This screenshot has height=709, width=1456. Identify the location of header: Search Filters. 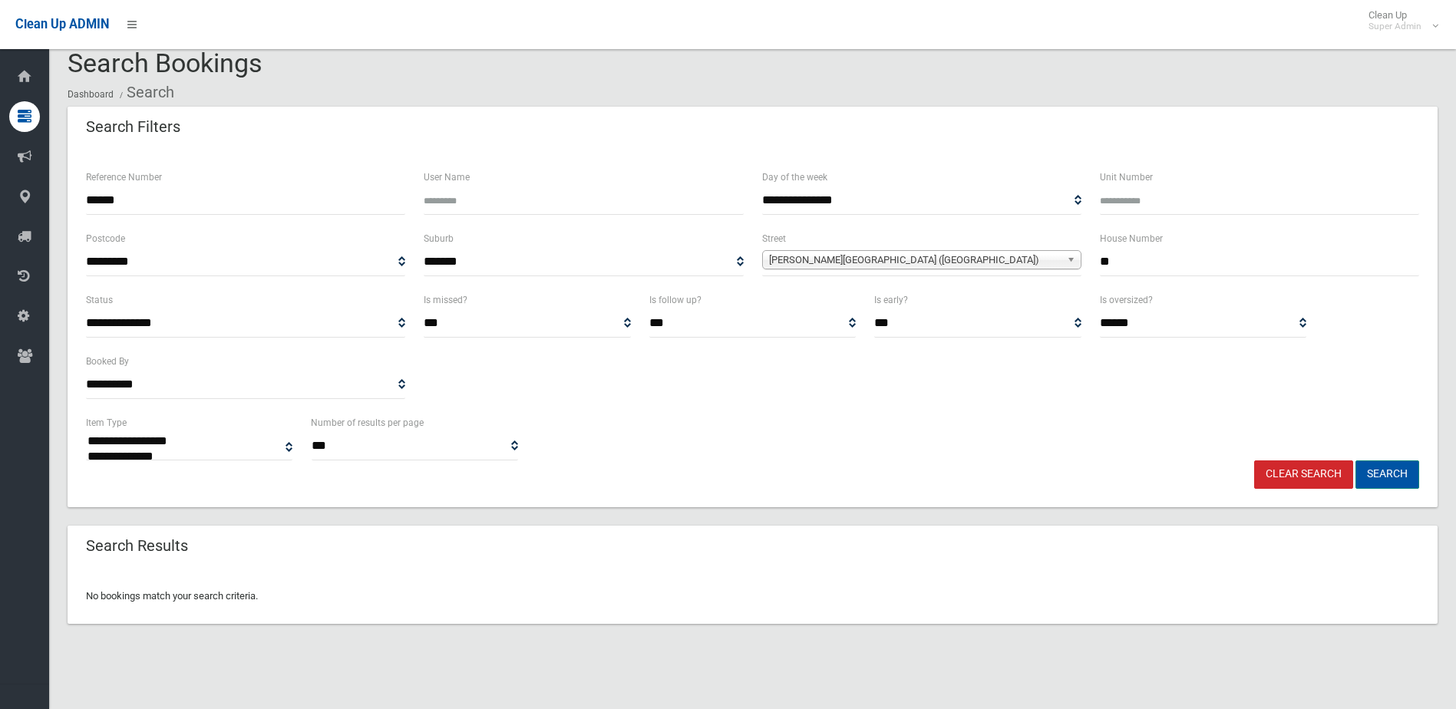
(133, 127).